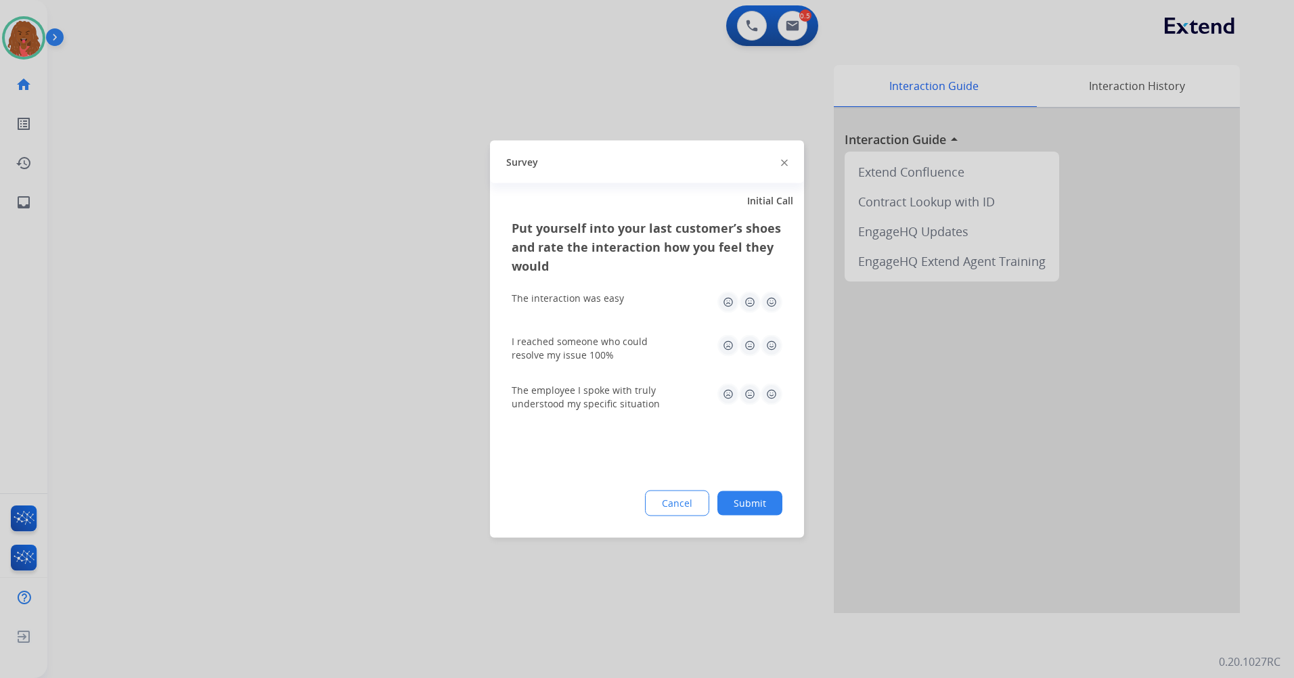  I want to click on span: Survey, so click(522, 162).